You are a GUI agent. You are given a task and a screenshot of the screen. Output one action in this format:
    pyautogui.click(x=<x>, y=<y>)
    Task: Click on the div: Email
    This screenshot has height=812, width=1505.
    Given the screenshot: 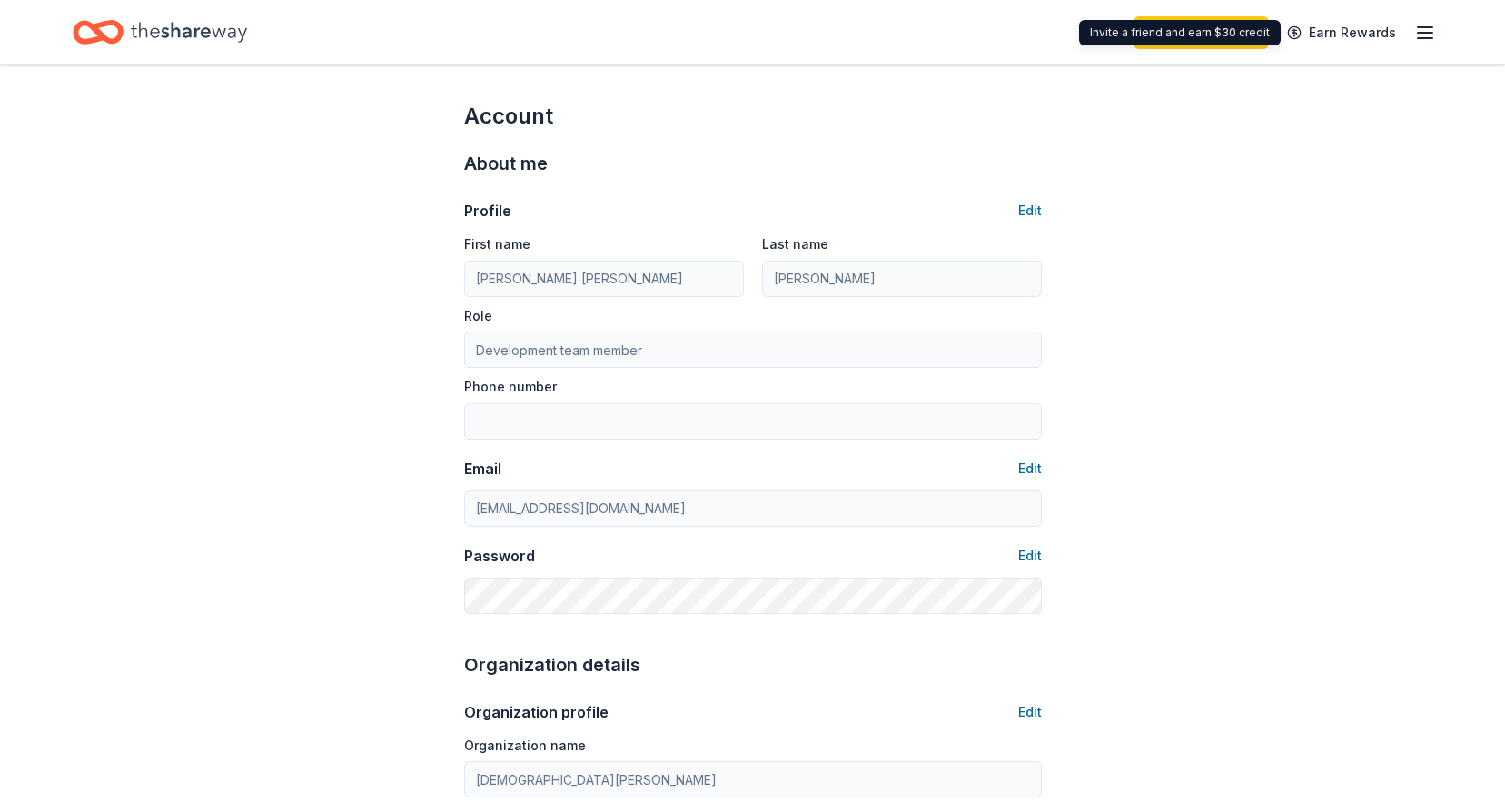 What is the action you would take?
    pyautogui.click(x=483, y=469)
    